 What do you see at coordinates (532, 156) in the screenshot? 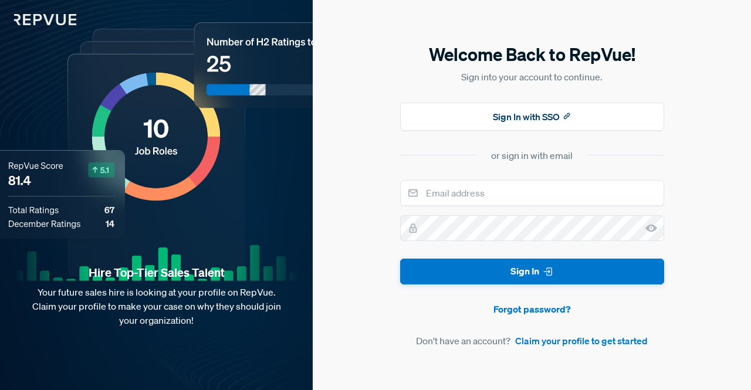
I see `div: or sign in with email` at bounding box center [532, 156].